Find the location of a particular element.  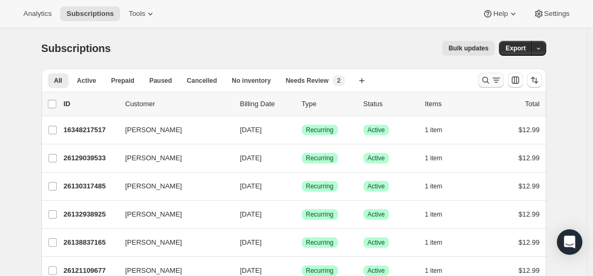

span: Prepaid is located at coordinates (123, 81).